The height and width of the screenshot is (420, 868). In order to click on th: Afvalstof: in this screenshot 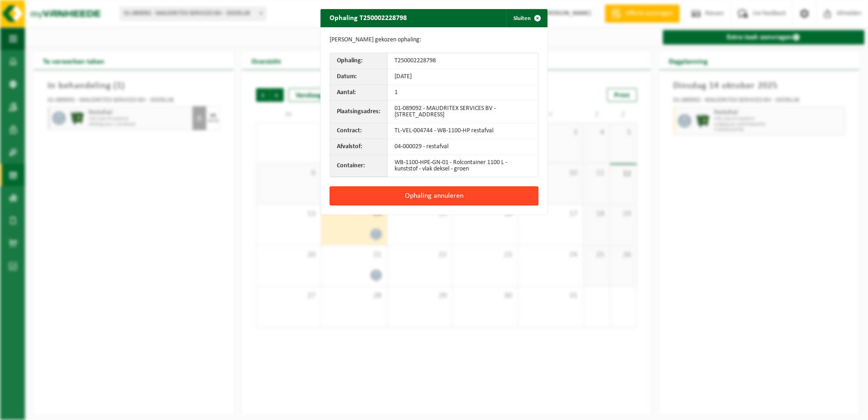, I will do `click(359, 147)`.